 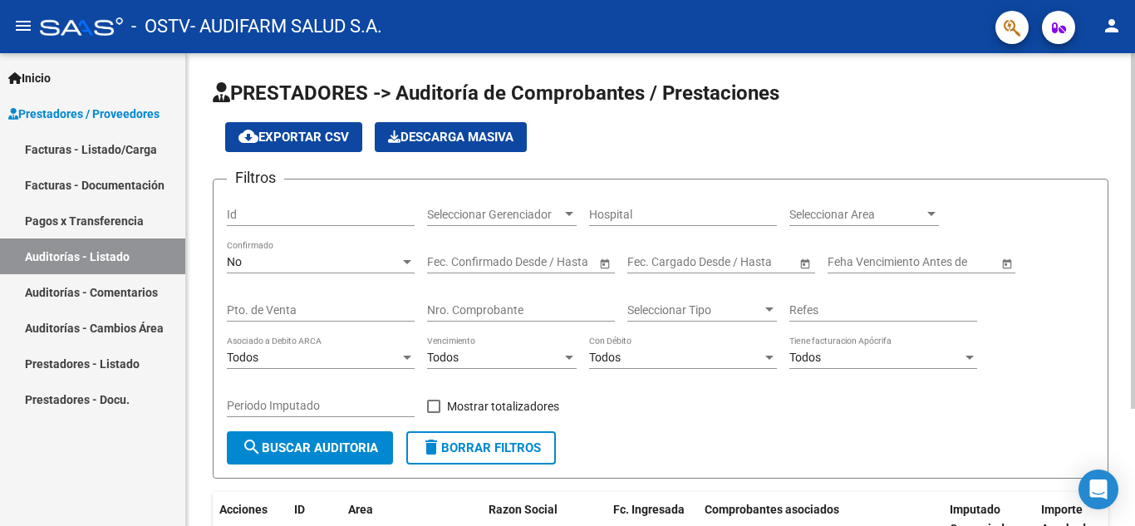 I want to click on span: No, so click(x=234, y=262).